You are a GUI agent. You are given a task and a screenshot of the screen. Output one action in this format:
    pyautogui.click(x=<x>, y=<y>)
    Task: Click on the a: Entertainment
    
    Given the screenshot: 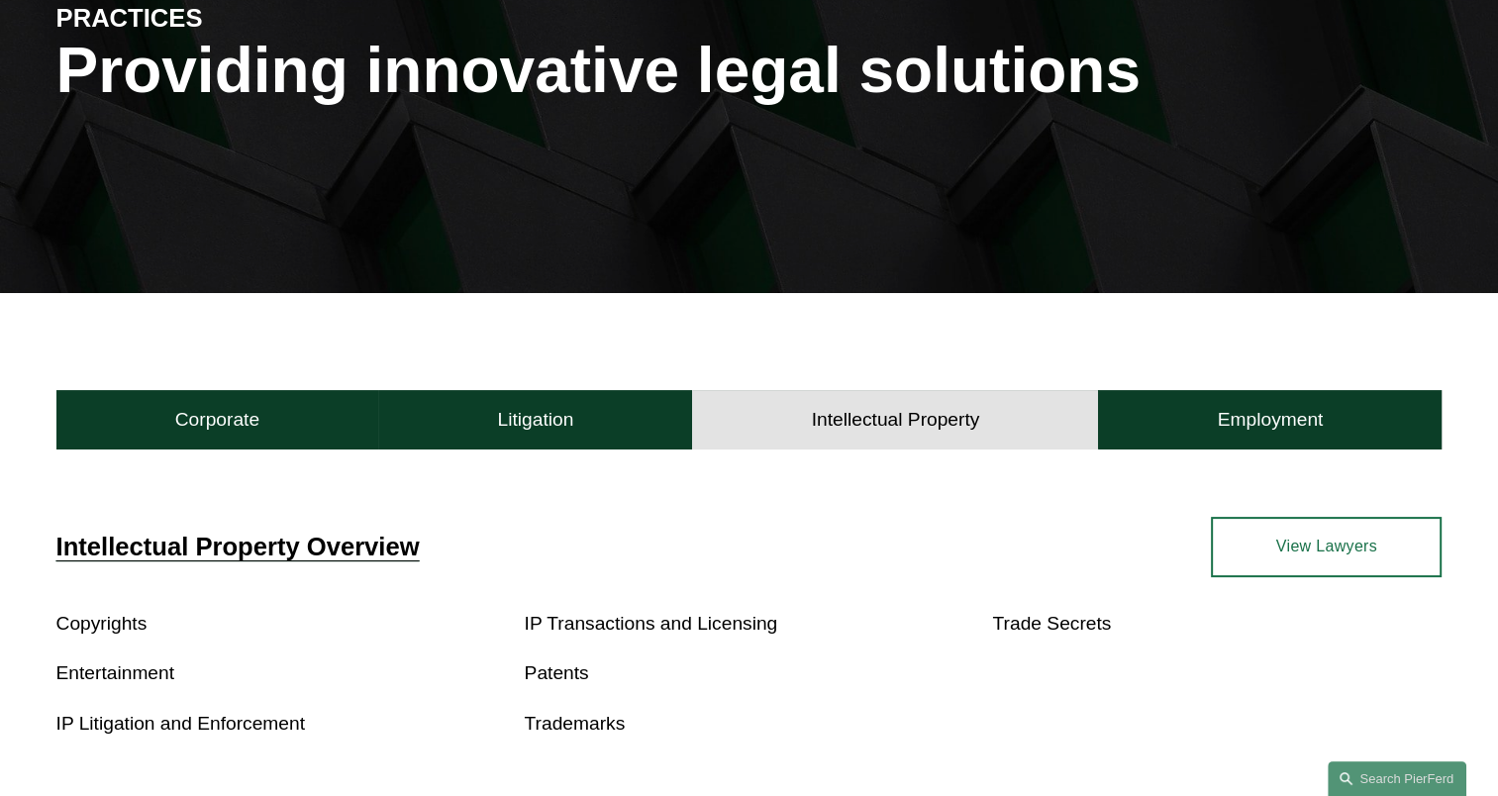 What is the action you would take?
    pyautogui.click(x=115, y=672)
    